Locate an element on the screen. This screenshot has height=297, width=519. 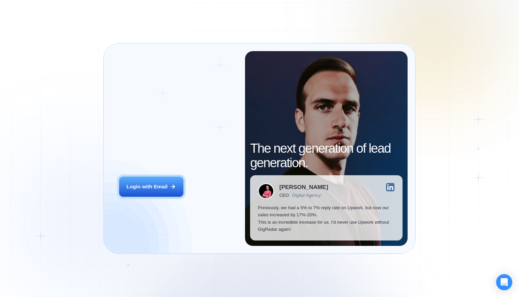
div: Login with Email is located at coordinates (147, 186).